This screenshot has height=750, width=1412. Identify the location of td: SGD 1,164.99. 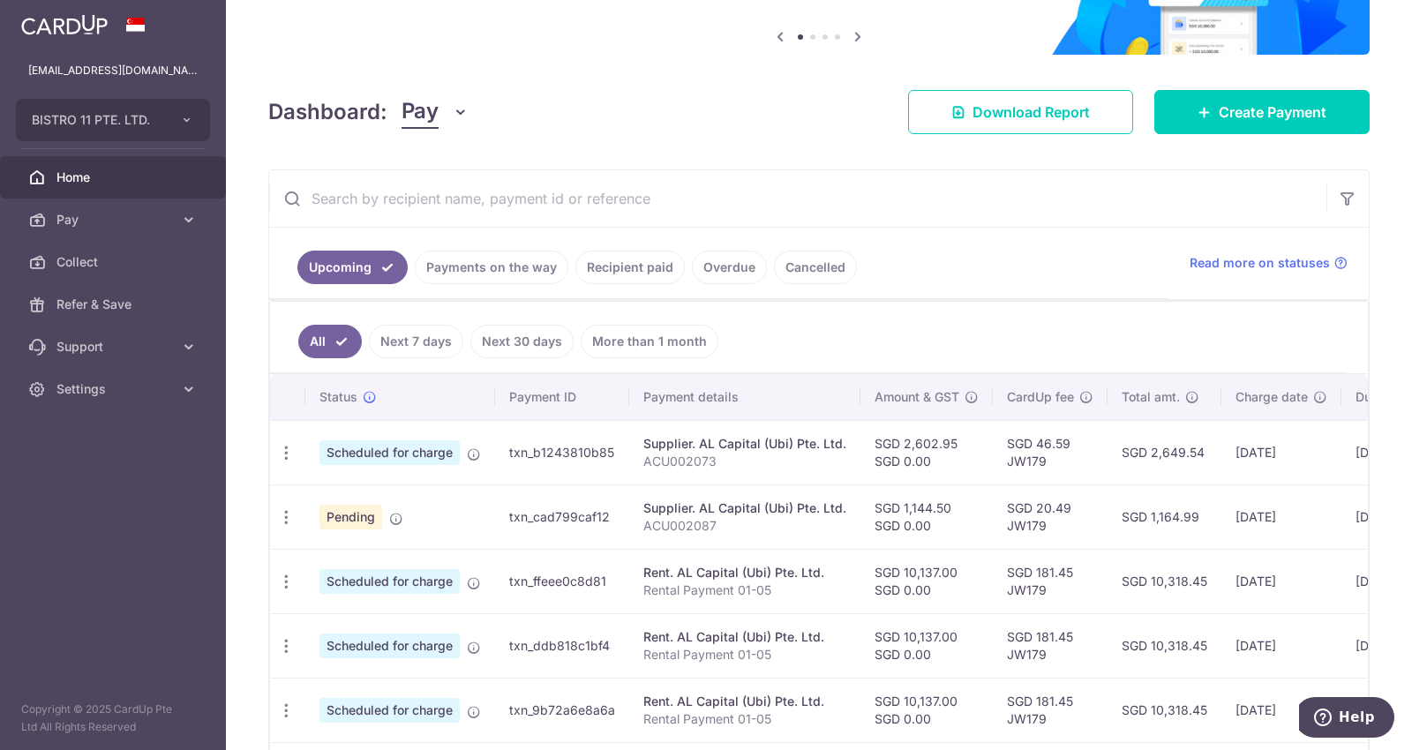
(1164, 516).